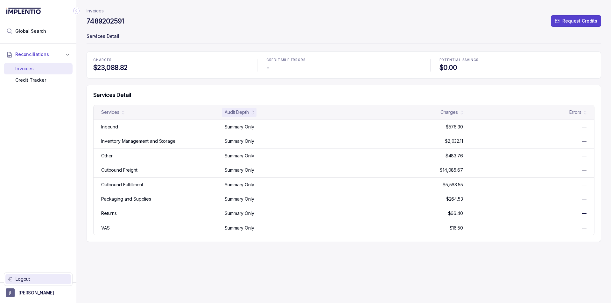  Describe the element at coordinates (42, 279) in the screenshot. I see `p: Logout` at that location.